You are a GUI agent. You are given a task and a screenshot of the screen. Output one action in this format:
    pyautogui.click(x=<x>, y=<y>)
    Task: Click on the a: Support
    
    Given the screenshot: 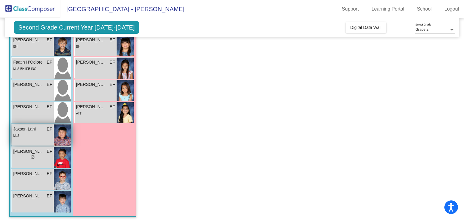 What is the action you would take?
    pyautogui.click(x=350, y=9)
    